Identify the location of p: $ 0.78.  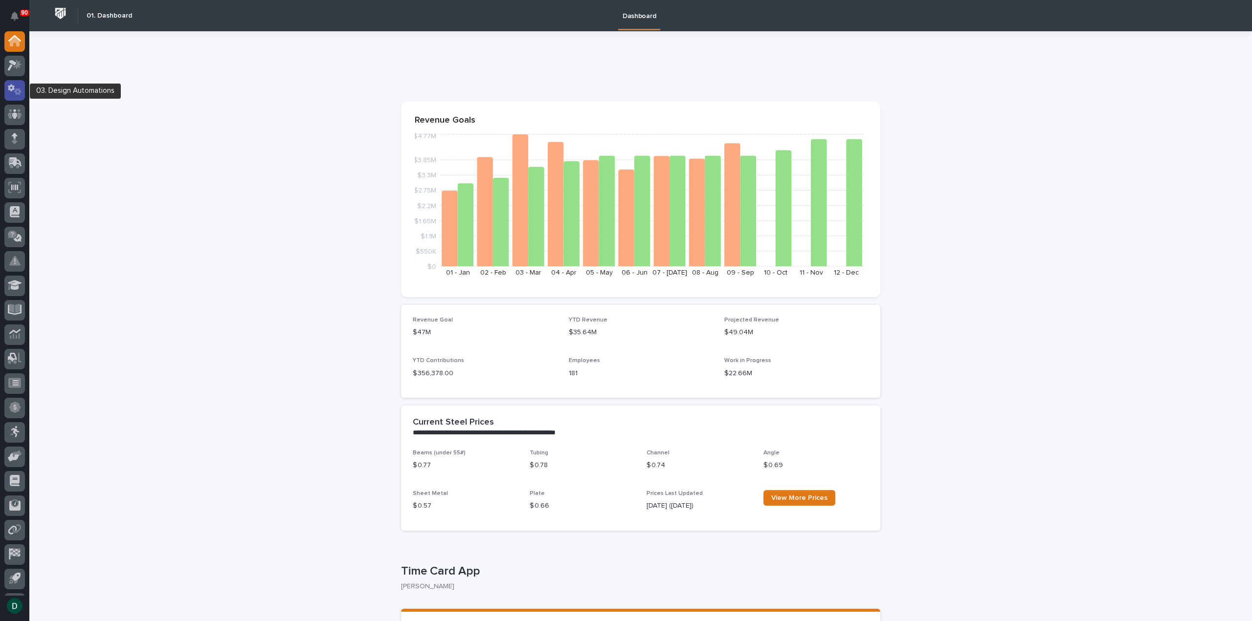
(582, 465).